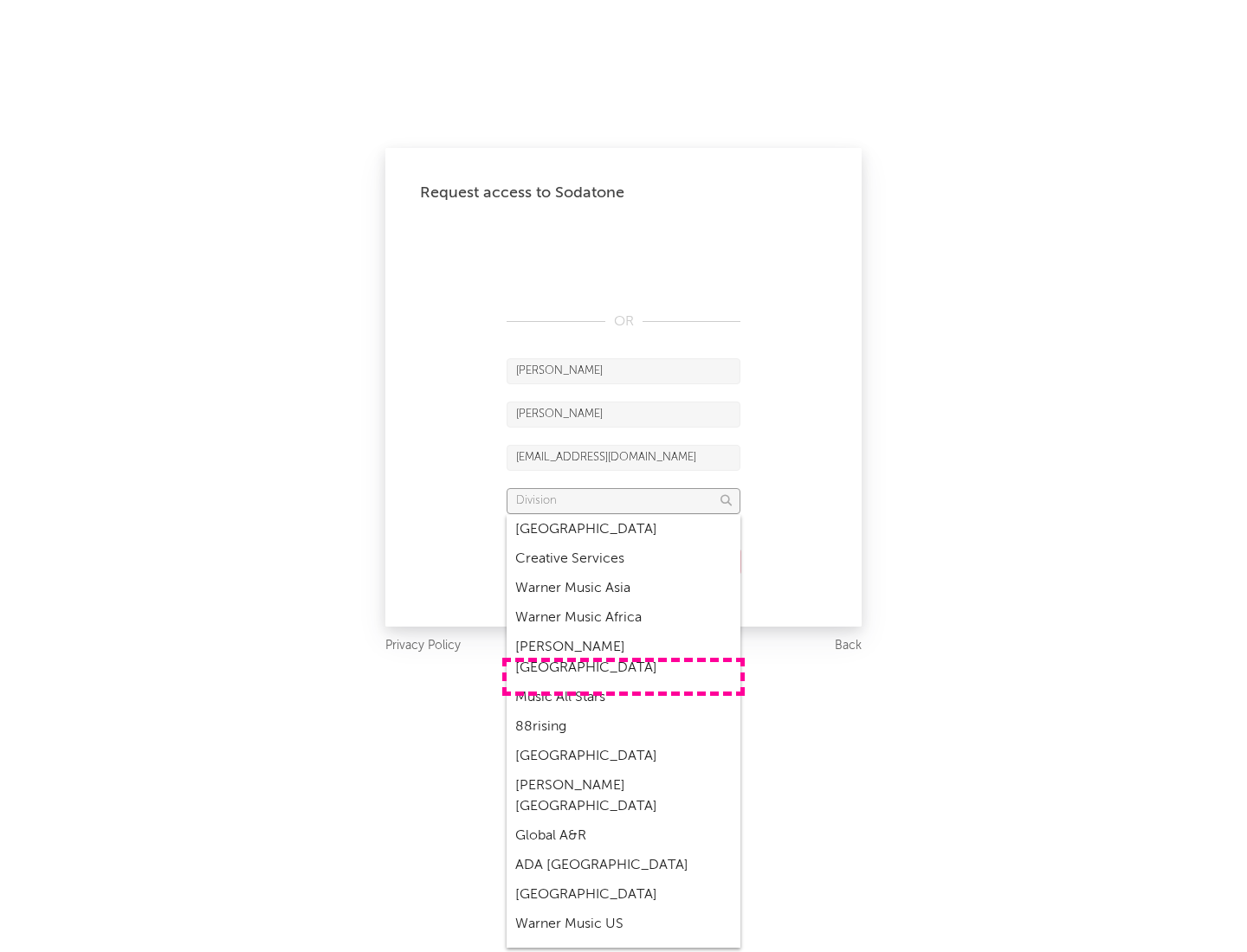 The height and width of the screenshot is (952, 1247). What do you see at coordinates (624, 618) in the screenshot?
I see `div: Warner Music Africa` at bounding box center [624, 618].